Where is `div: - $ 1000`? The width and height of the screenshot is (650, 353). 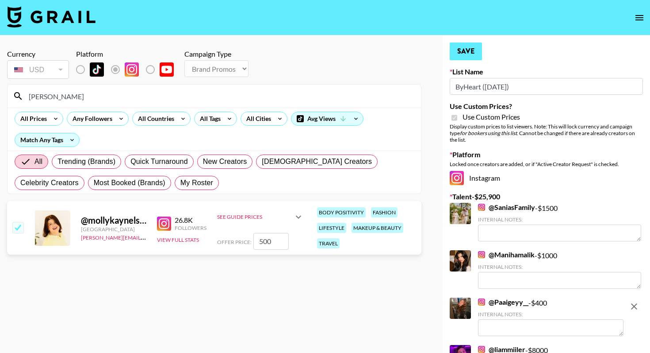 div: - $ 1000 is located at coordinates (560, 269).